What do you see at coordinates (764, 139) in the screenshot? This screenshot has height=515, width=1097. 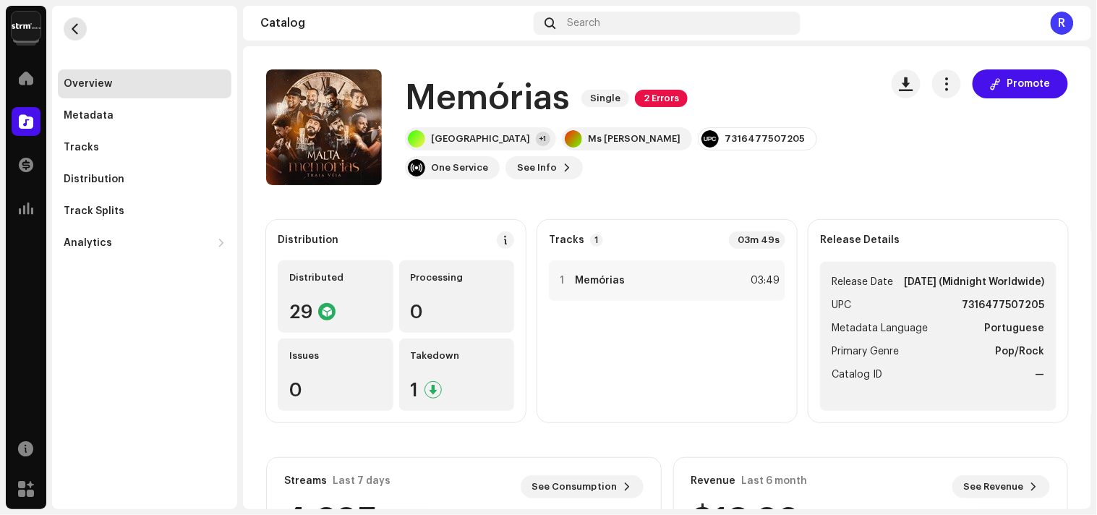 I see `div: 7316477507205` at bounding box center [764, 139].